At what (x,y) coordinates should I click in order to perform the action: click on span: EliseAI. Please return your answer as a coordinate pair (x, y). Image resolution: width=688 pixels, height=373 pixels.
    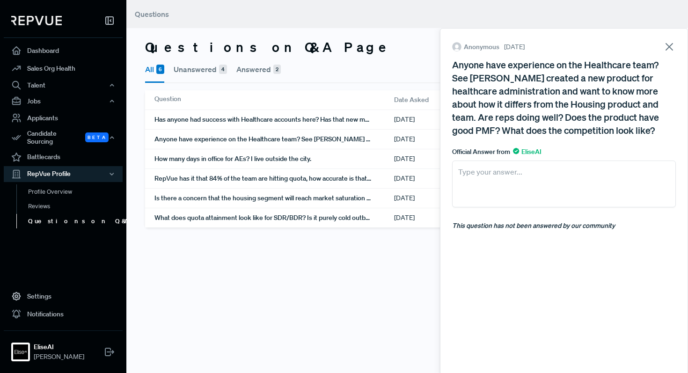
    Looking at the image, I should click on (527, 152).